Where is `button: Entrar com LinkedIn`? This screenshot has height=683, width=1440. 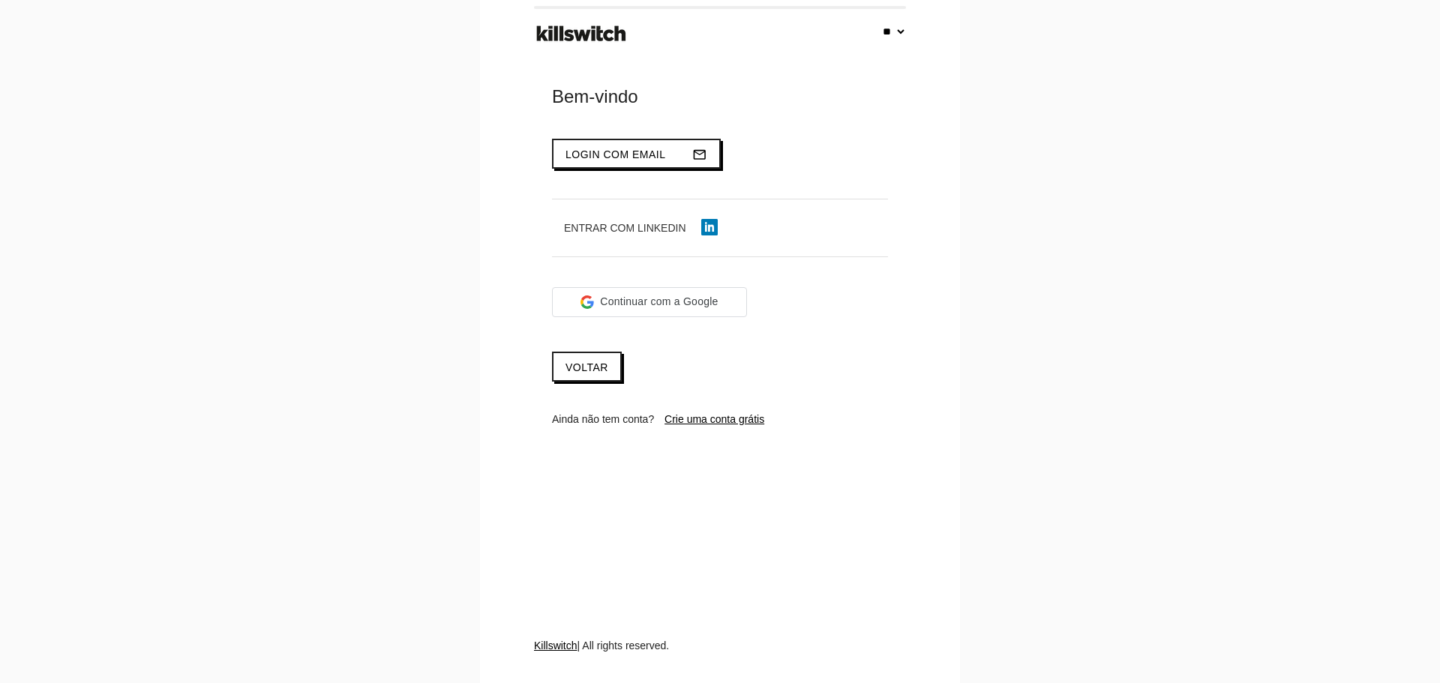
button: Entrar com LinkedIn is located at coordinates (640, 228).